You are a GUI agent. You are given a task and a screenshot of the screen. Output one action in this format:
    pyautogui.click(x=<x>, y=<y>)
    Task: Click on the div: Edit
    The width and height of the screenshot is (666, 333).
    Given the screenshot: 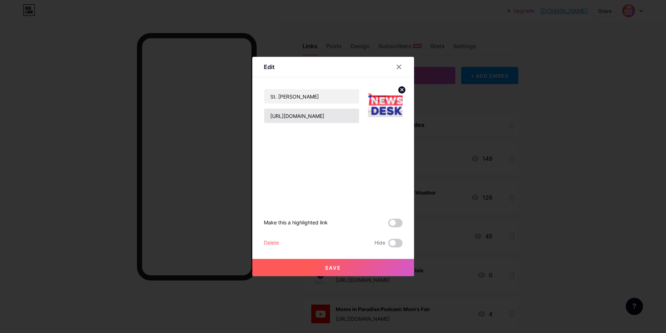 What is the action you would take?
    pyautogui.click(x=269, y=67)
    